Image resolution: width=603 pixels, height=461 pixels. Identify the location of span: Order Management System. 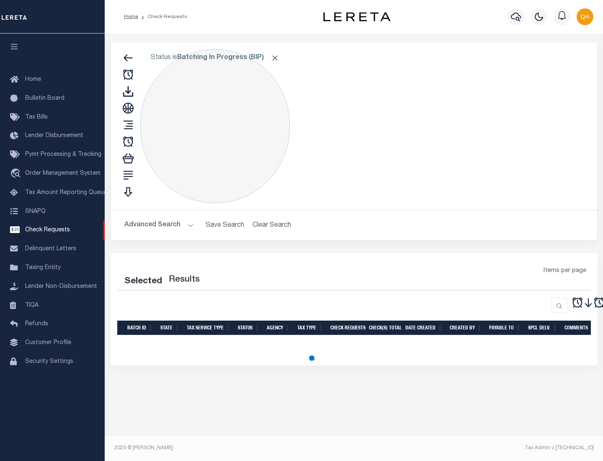
(63, 173).